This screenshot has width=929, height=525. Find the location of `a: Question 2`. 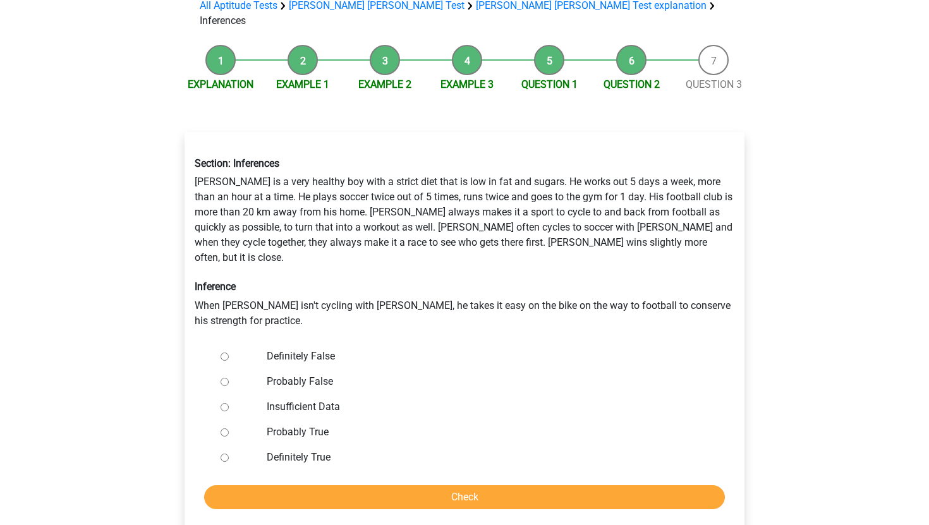

a: Question 2 is located at coordinates (631, 84).